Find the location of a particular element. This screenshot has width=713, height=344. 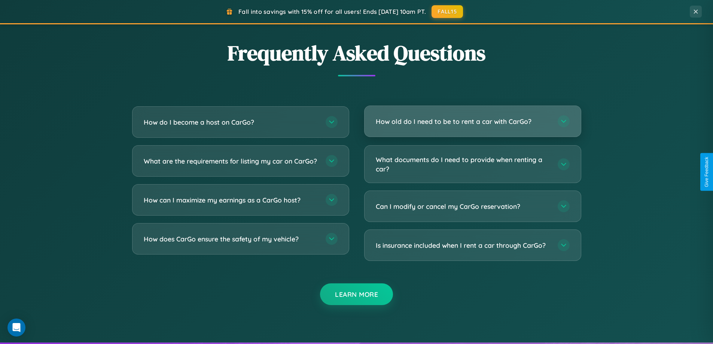

h3: Can I modify or cancel my CarGo reservation? is located at coordinates (463, 206).